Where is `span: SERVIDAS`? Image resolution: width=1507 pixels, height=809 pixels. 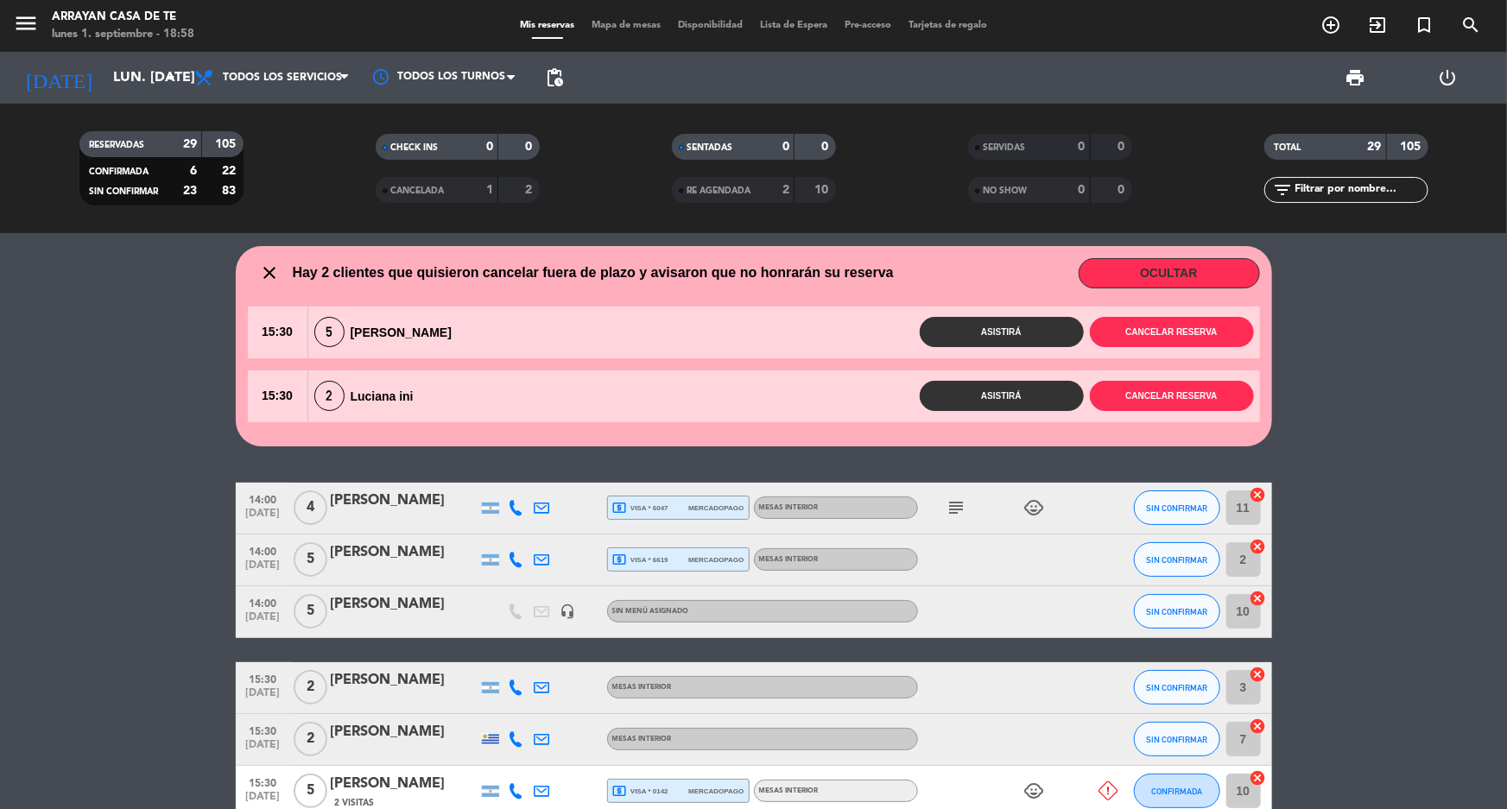
span: SERVIDAS is located at coordinates (1004, 148).